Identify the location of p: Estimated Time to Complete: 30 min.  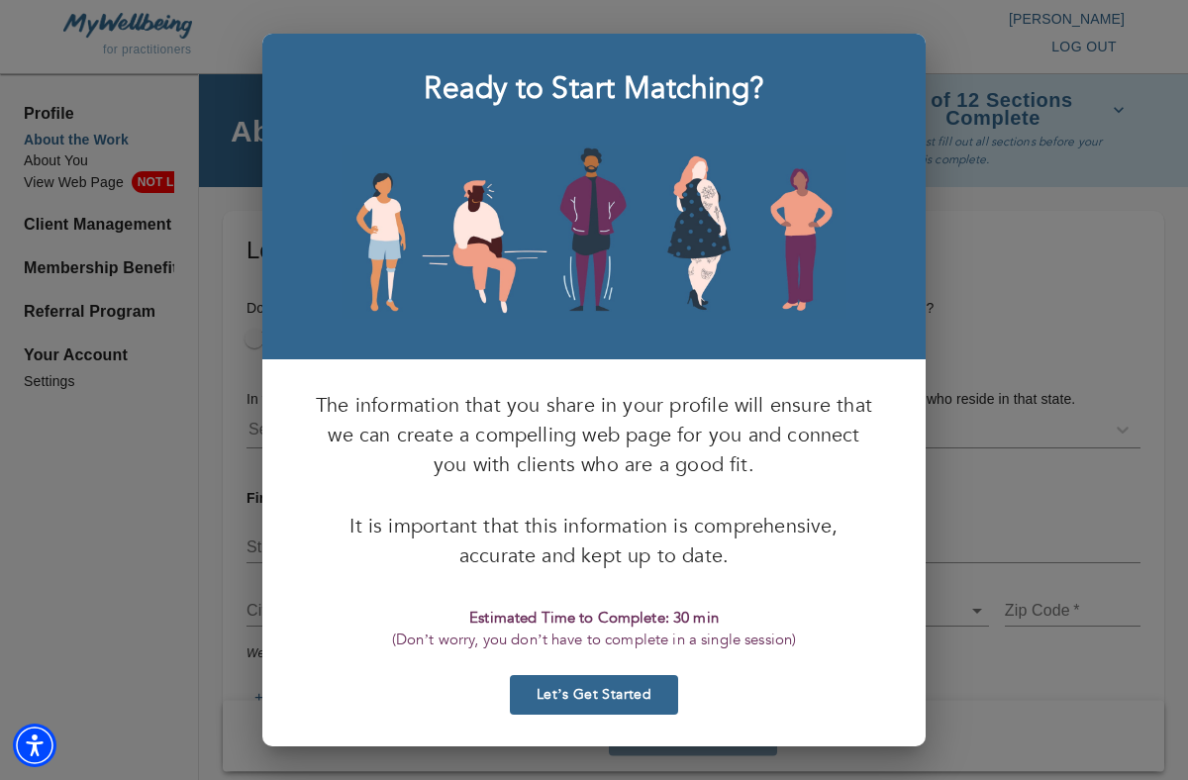
(594, 618).